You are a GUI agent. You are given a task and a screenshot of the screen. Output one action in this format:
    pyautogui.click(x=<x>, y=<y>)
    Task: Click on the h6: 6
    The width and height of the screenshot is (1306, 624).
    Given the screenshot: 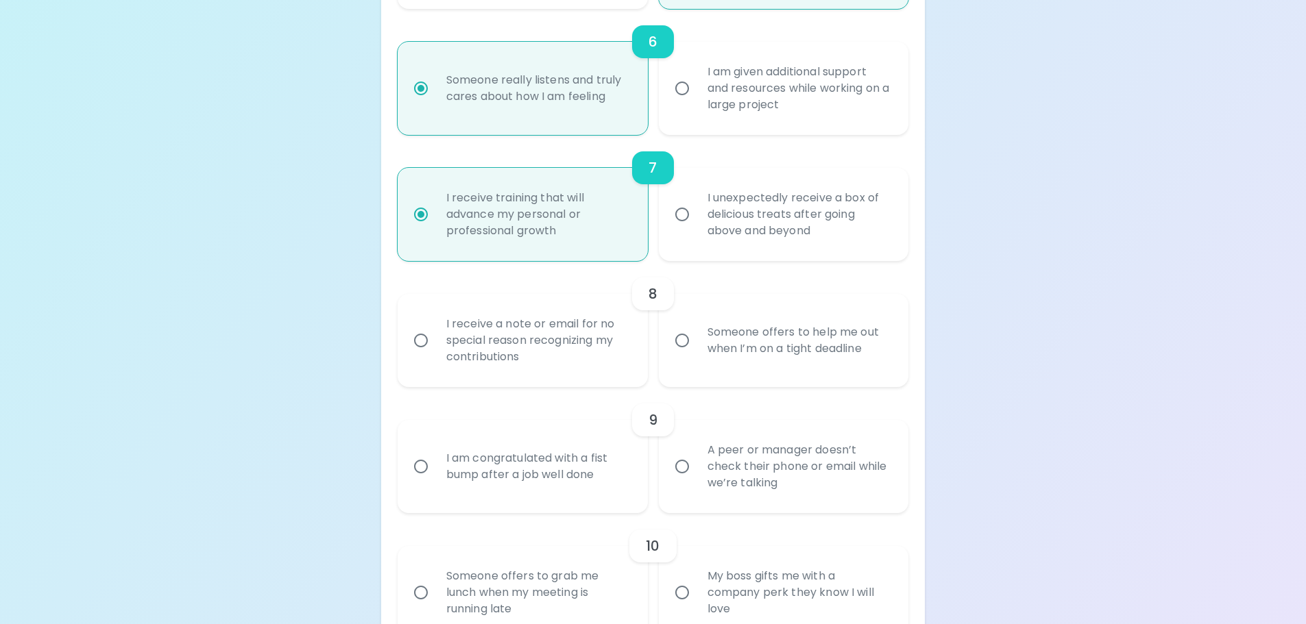 What is the action you would take?
    pyautogui.click(x=653, y=42)
    